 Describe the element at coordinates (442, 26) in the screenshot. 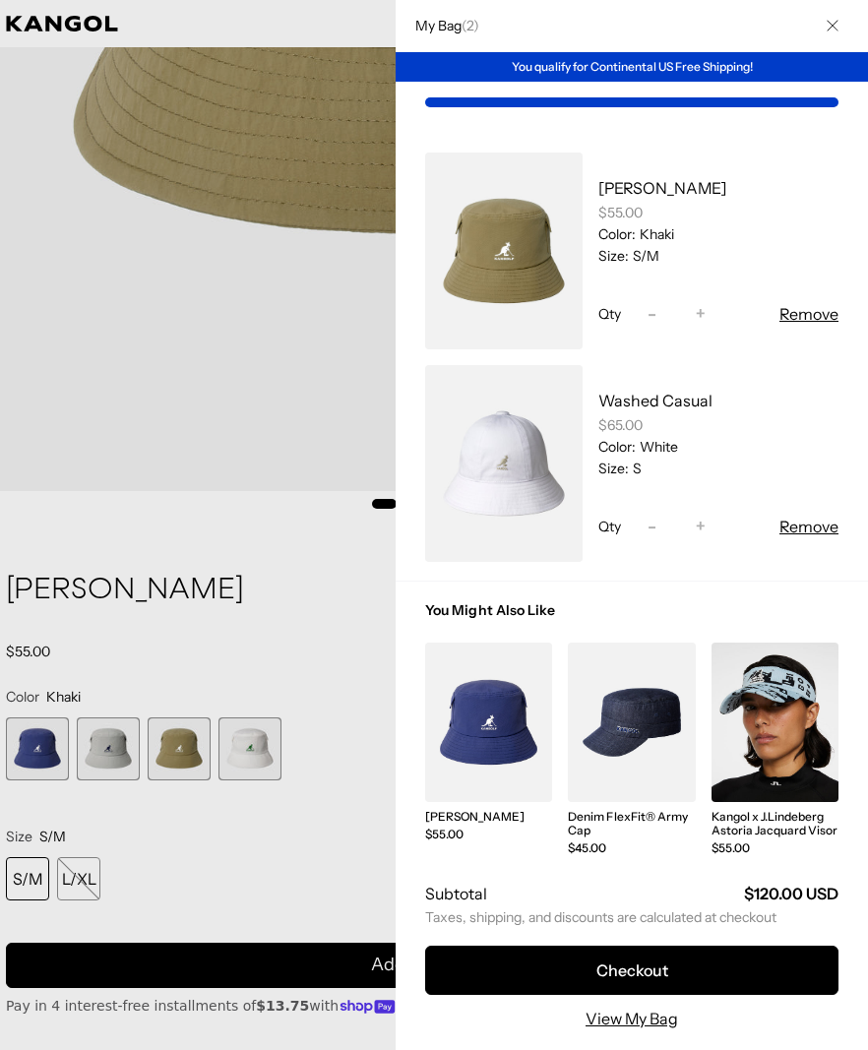

I see `h2: My Bag` at that location.